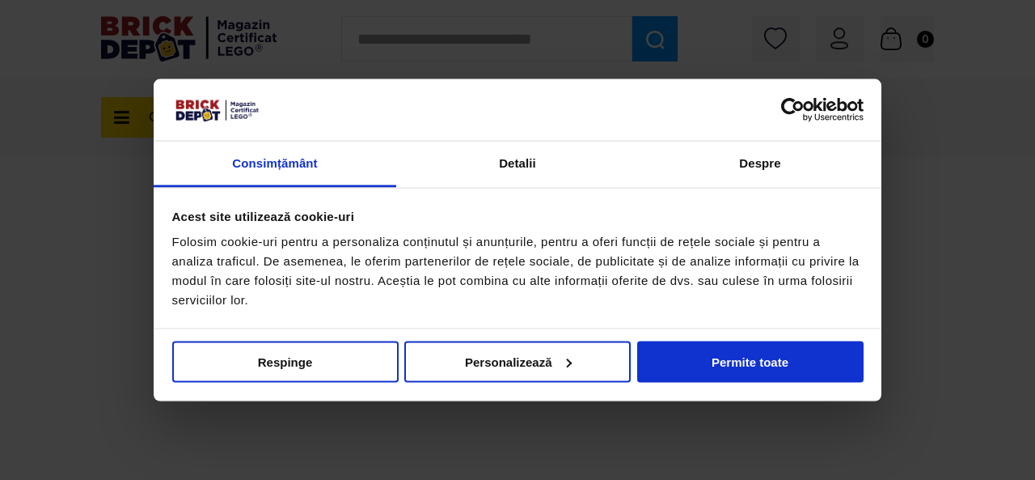 Image resolution: width=1035 pixels, height=480 pixels. I want to click on a: Despre, so click(760, 164).